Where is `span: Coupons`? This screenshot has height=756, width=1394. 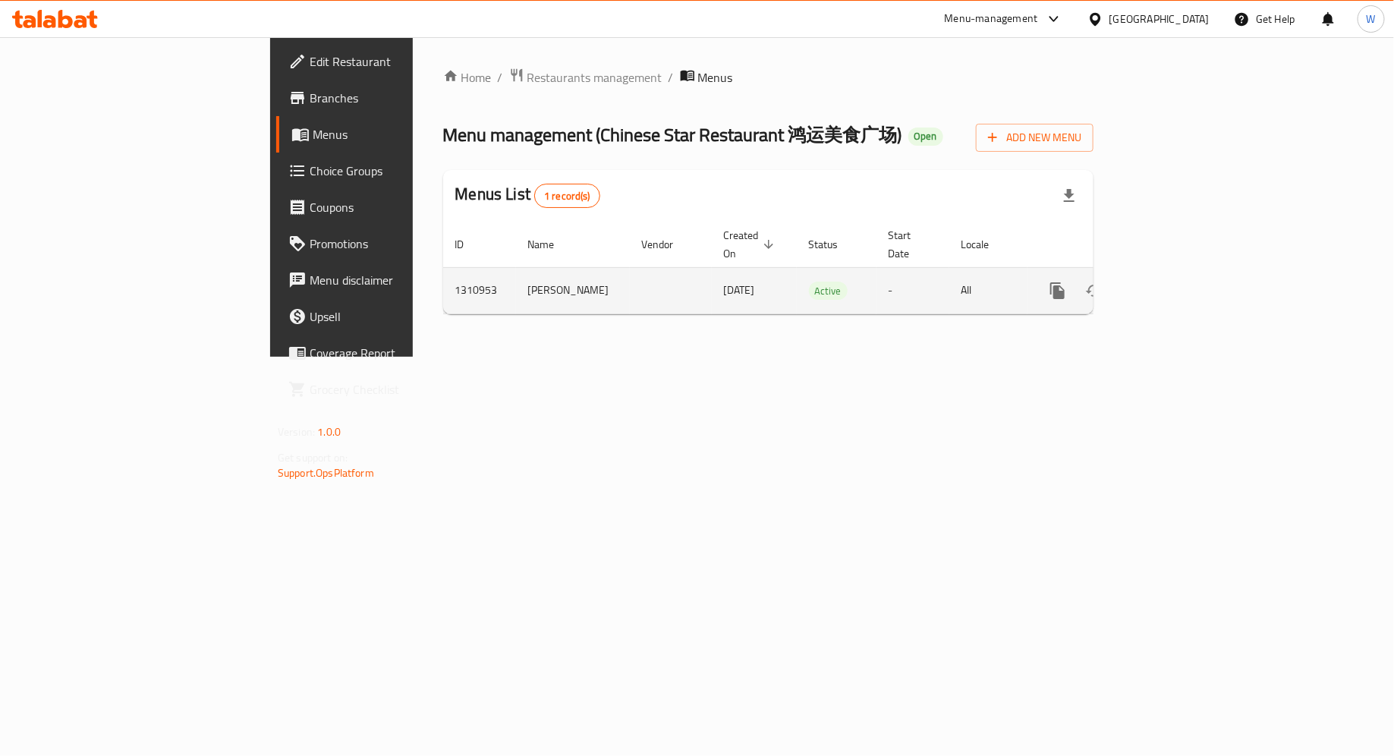 span: Coupons is located at coordinates (400, 207).